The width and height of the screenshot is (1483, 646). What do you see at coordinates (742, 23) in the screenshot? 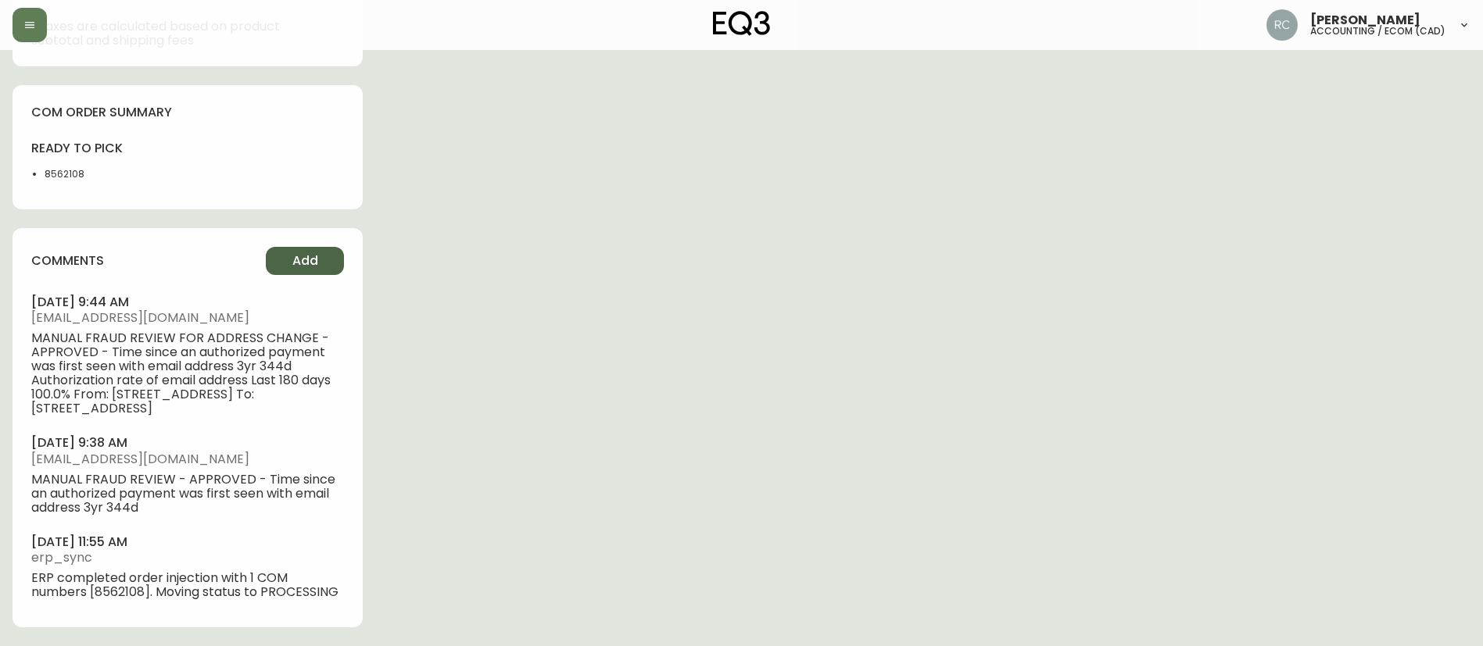
I see `img: logo` at bounding box center [742, 23].